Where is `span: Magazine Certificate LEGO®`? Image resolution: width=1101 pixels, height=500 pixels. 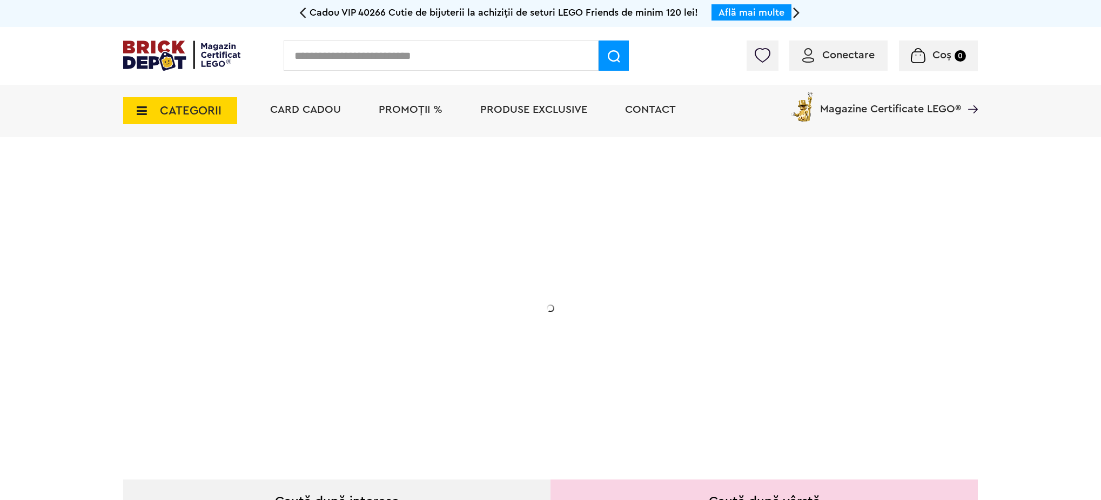
span: Magazine Certificate LEGO® is located at coordinates (890, 102).